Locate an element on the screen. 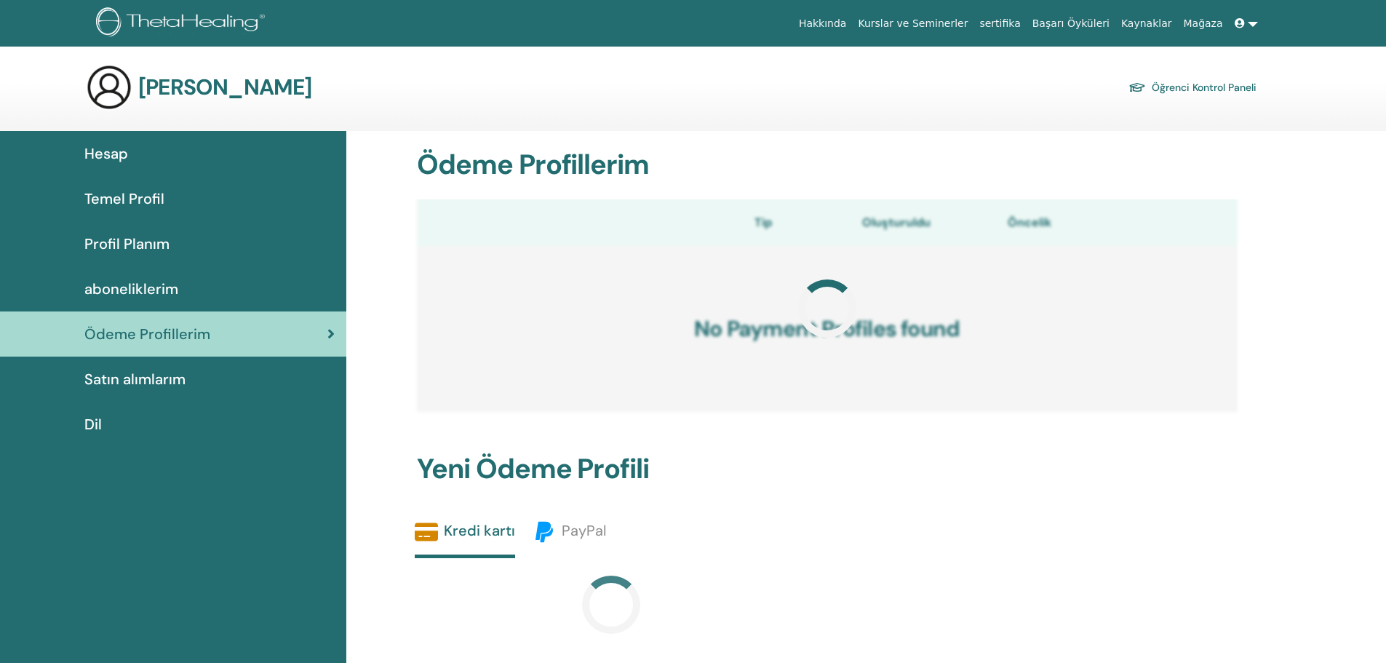 This screenshot has height=663, width=1386. img: graduation-cap.svg is located at coordinates (1137, 87).